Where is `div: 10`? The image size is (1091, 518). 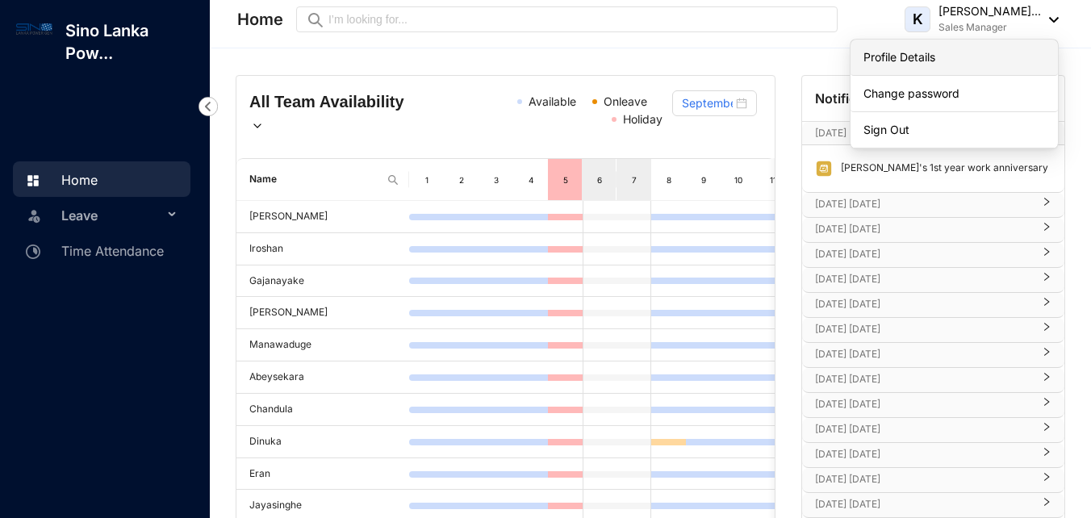 div: 10 is located at coordinates (738, 180).